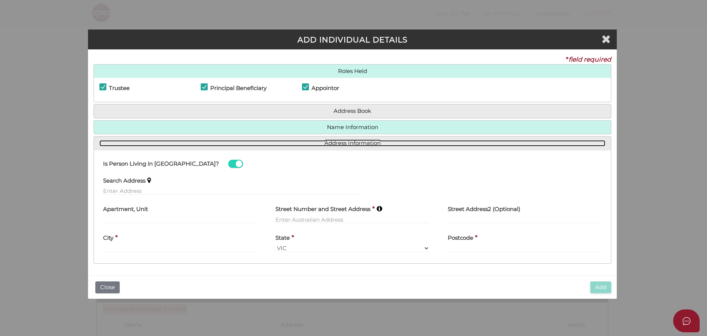  I want to click on a: Address Book, so click(353, 111).